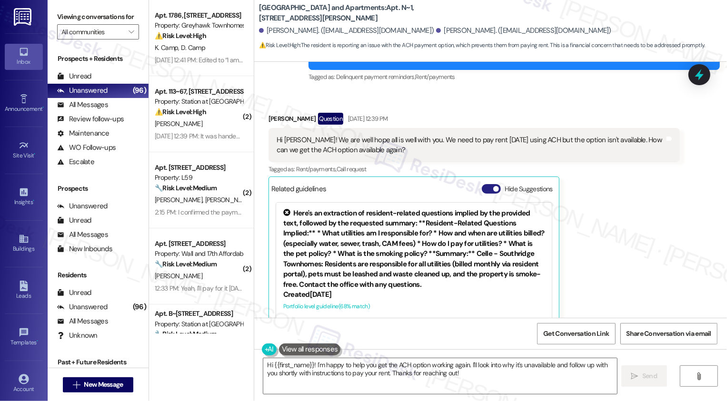 The width and height of the screenshot is (727, 401). What do you see at coordinates (98, 188) in the screenshot?
I see `div: Prospects` at bounding box center [98, 188].